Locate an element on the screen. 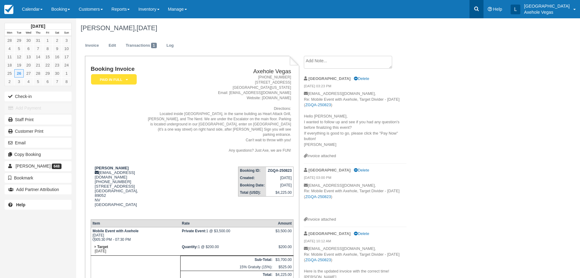  a: 16 is located at coordinates (57, 57).